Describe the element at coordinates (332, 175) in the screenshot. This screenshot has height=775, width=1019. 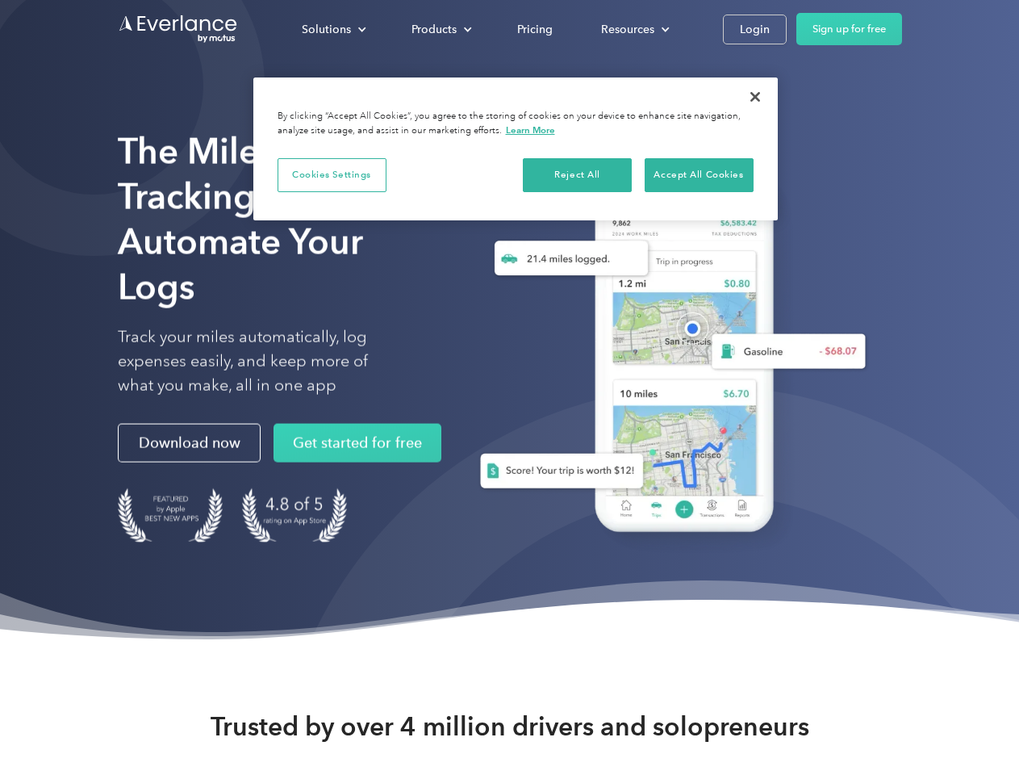
I see `button: Cookies Settings` at that location.